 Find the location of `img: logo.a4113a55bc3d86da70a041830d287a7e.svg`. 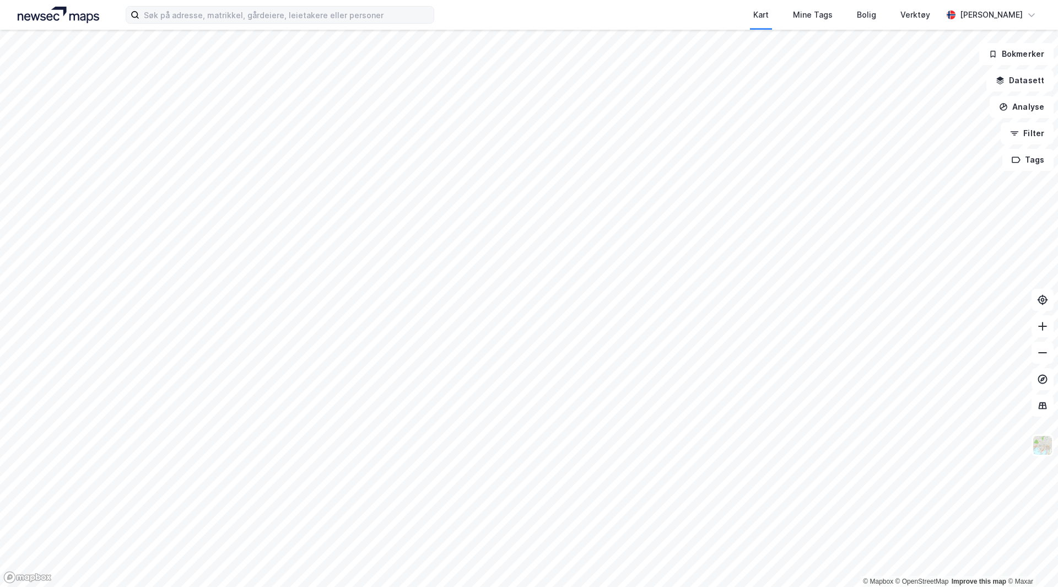

img: logo.a4113a55bc3d86da70a041830d287a7e.svg is located at coordinates (58, 15).